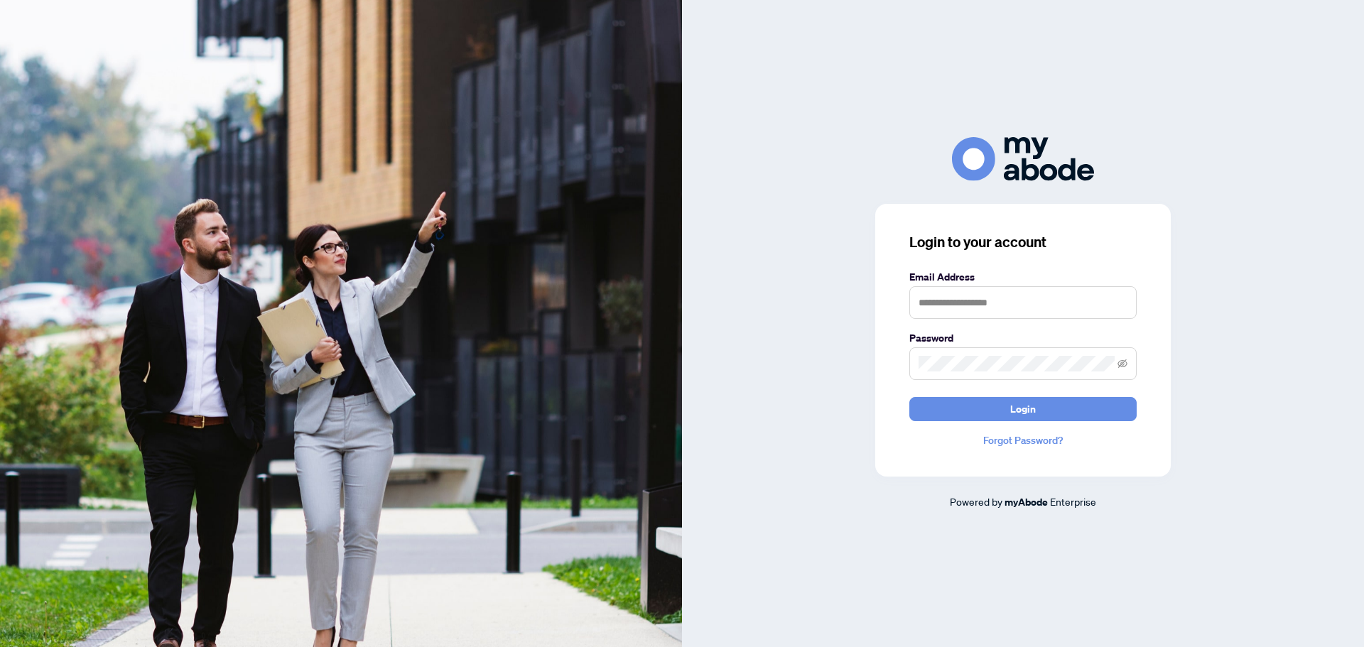 Image resolution: width=1364 pixels, height=647 pixels. Describe the element at coordinates (1023, 440) in the screenshot. I see `a: Forgot Password?` at that location.